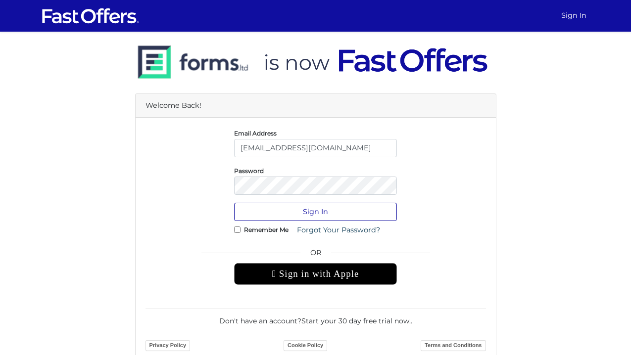 This screenshot has width=631, height=355. Describe the element at coordinates (315, 255) in the screenshot. I see `span: OR` at that location.